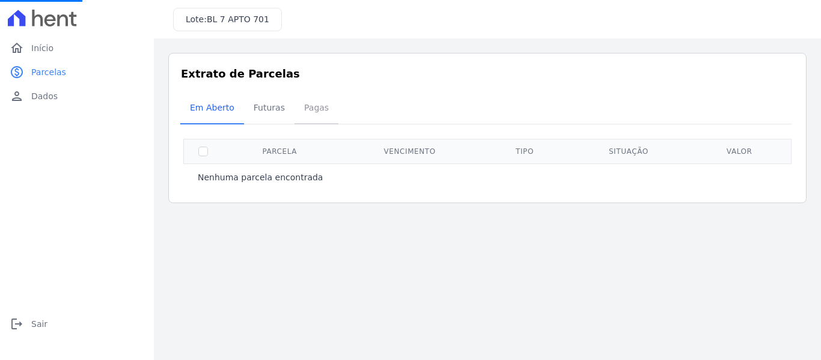  What do you see at coordinates (42, 48) in the screenshot?
I see `span: Início` at bounding box center [42, 48].